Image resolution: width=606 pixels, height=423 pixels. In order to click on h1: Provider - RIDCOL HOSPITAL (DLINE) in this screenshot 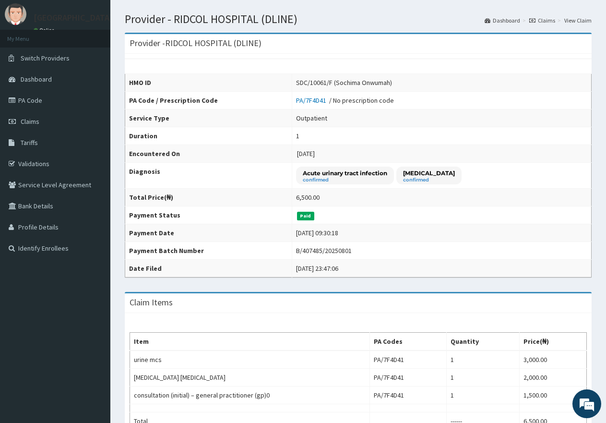, I will do `click(358, 19)`.